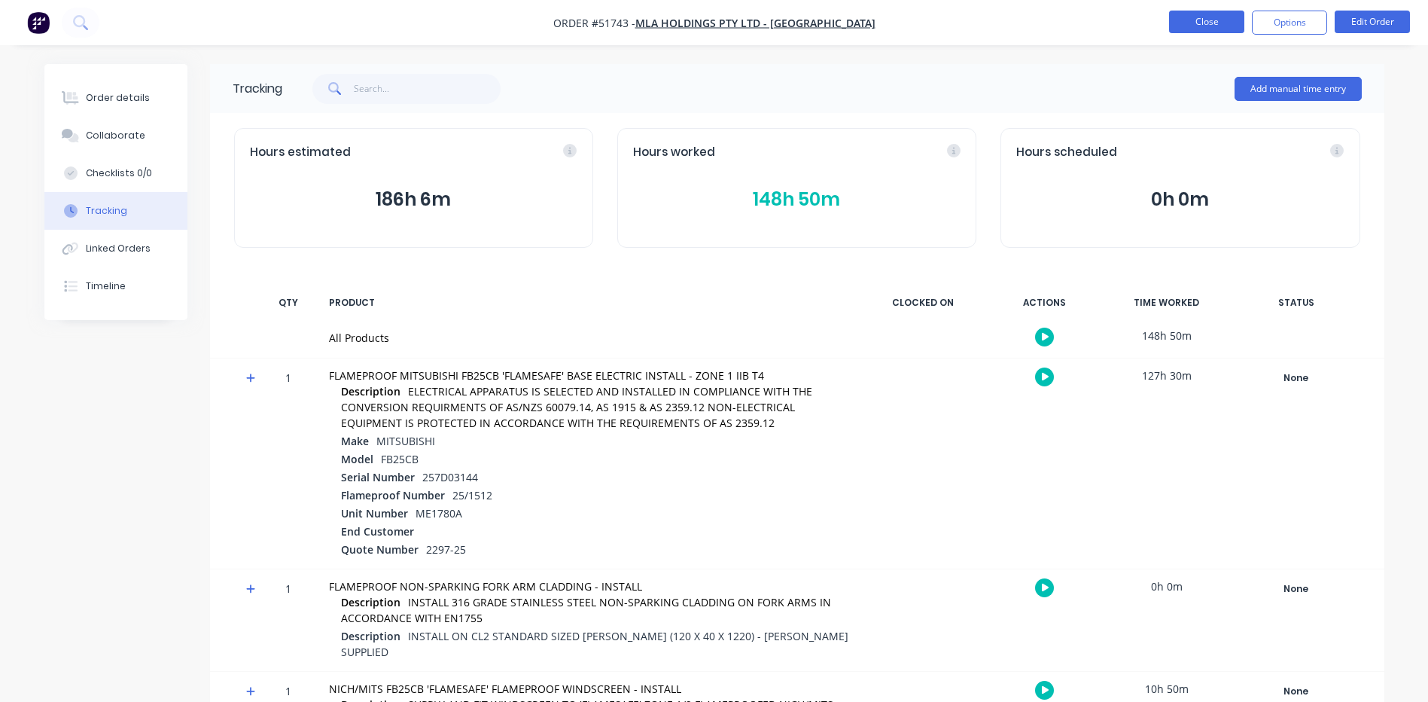 The width and height of the screenshot is (1428, 702). I want to click on button: Linked Orders, so click(116, 248).